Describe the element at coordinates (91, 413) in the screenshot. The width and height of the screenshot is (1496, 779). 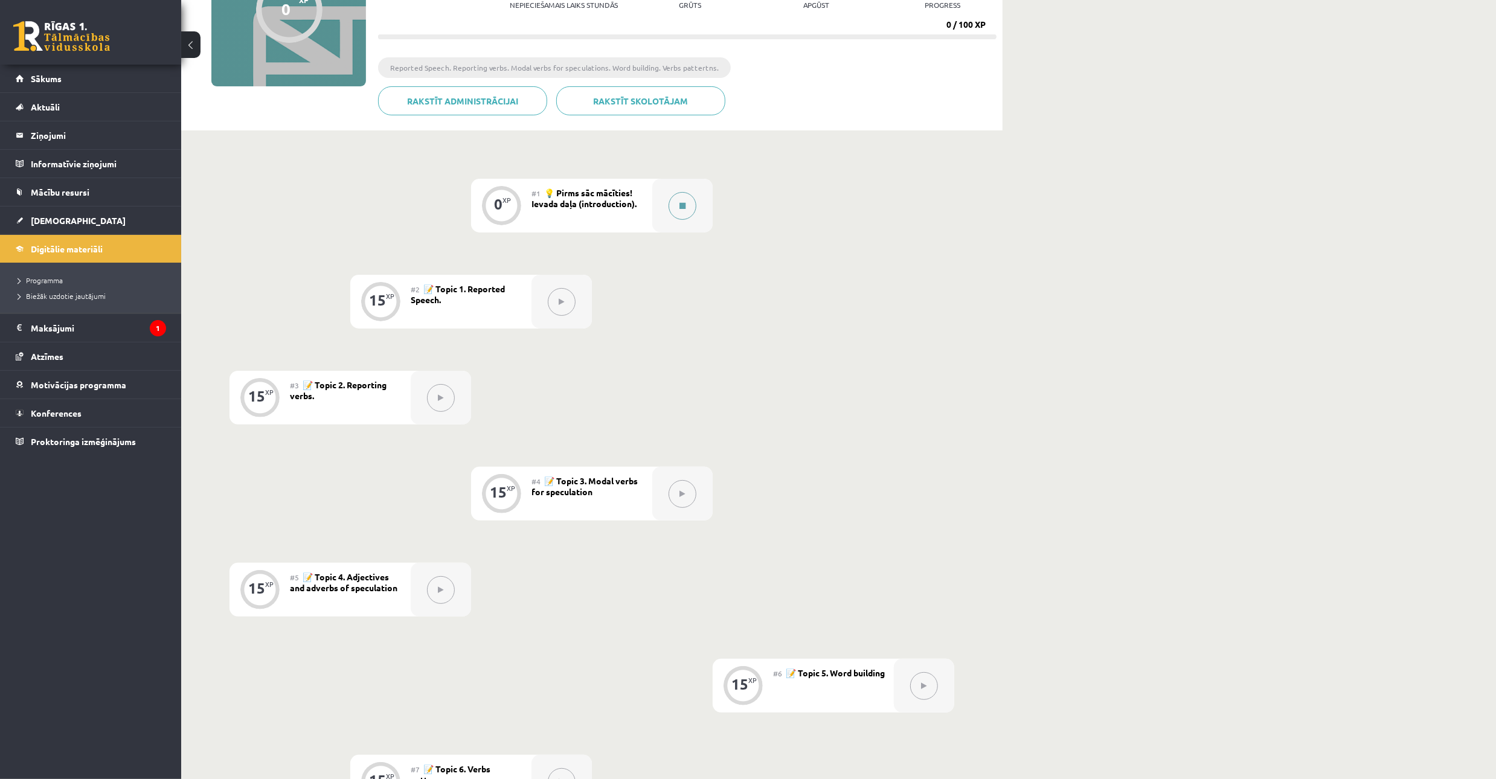
I see `a: Konferences` at that location.